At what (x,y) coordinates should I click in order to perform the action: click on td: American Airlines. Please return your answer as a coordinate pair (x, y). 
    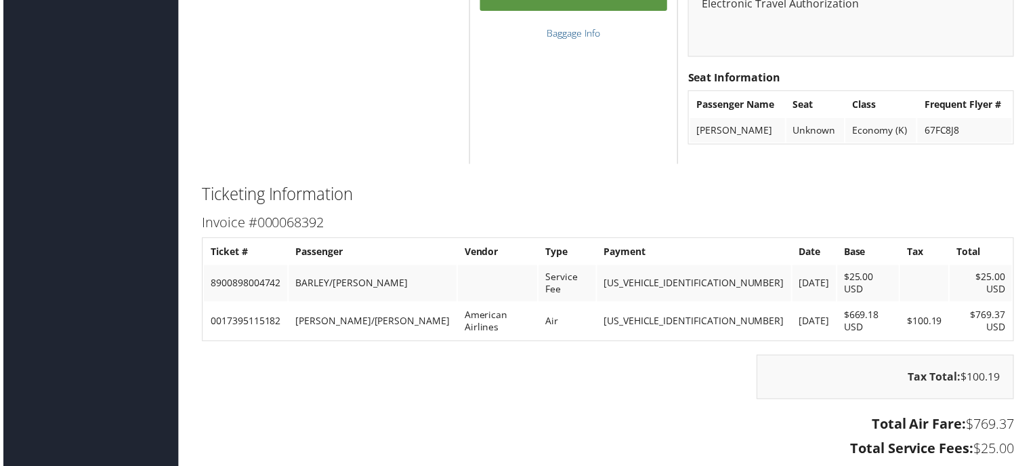
    Looking at the image, I should click on (497, 323).